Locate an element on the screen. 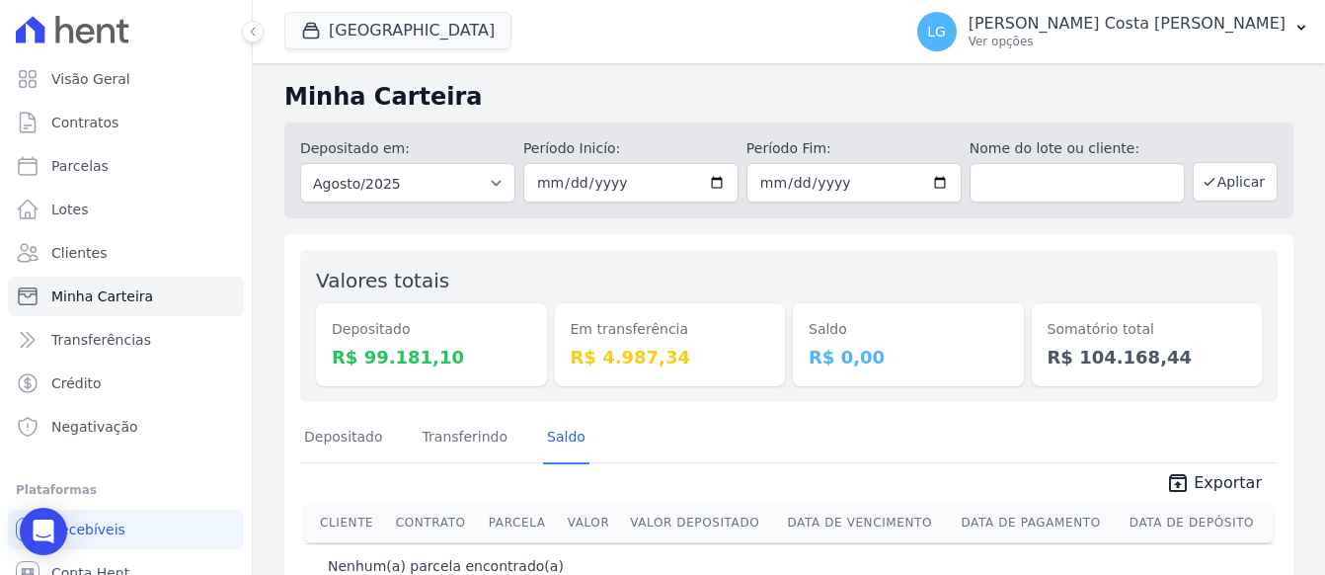 The image size is (1325, 575). th: Contrato is located at coordinates (434, 522).